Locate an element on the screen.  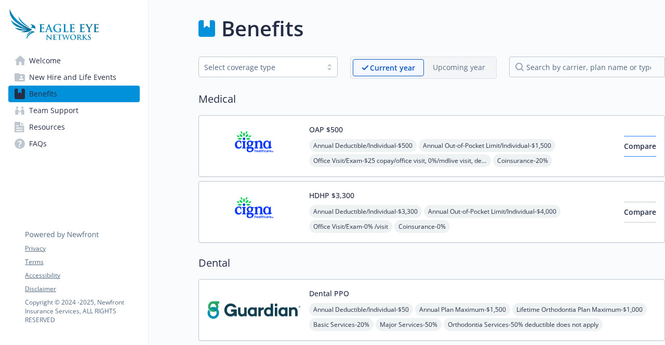
span: Office Visit/Exam - $25 copay/office visit, 0%/mdlive visit, deductible does not apply is located at coordinates (400, 160).